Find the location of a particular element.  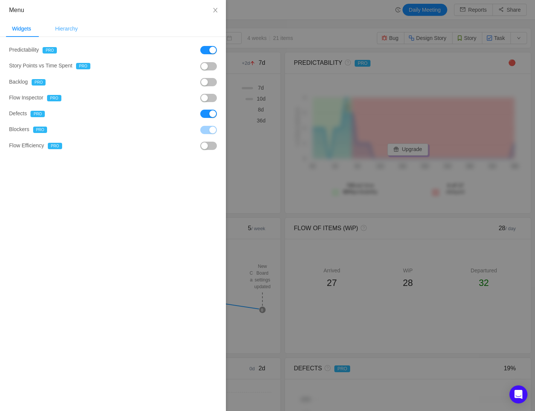

div: Backlog is located at coordinates (61, 82).